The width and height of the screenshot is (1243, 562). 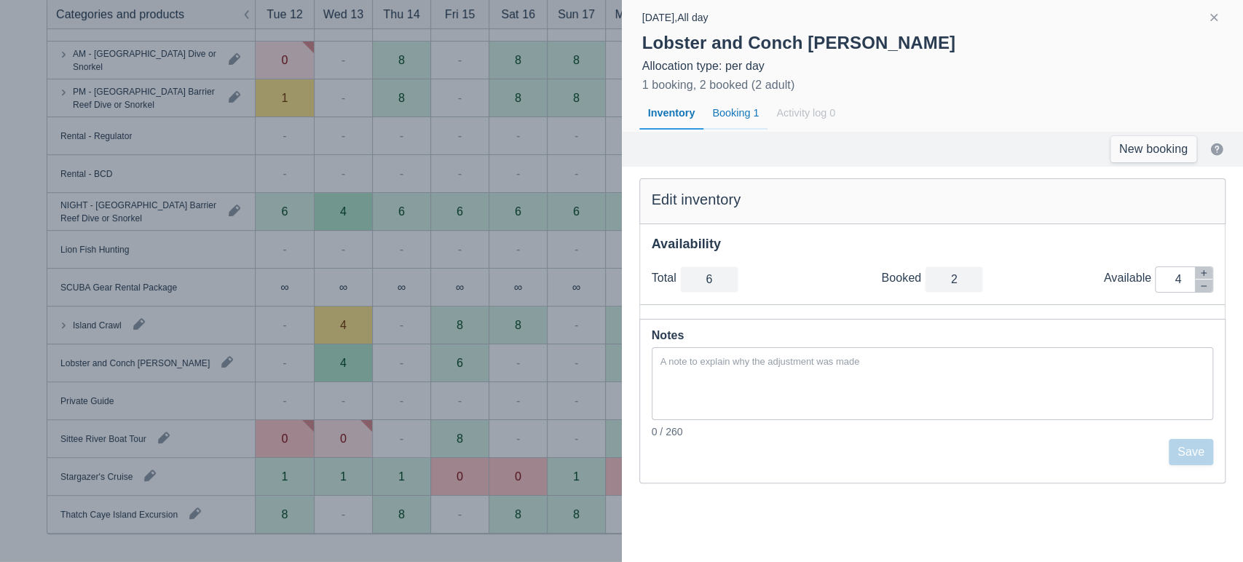 What do you see at coordinates (666, 278) in the screenshot?
I see `div: Total` at bounding box center [666, 278].